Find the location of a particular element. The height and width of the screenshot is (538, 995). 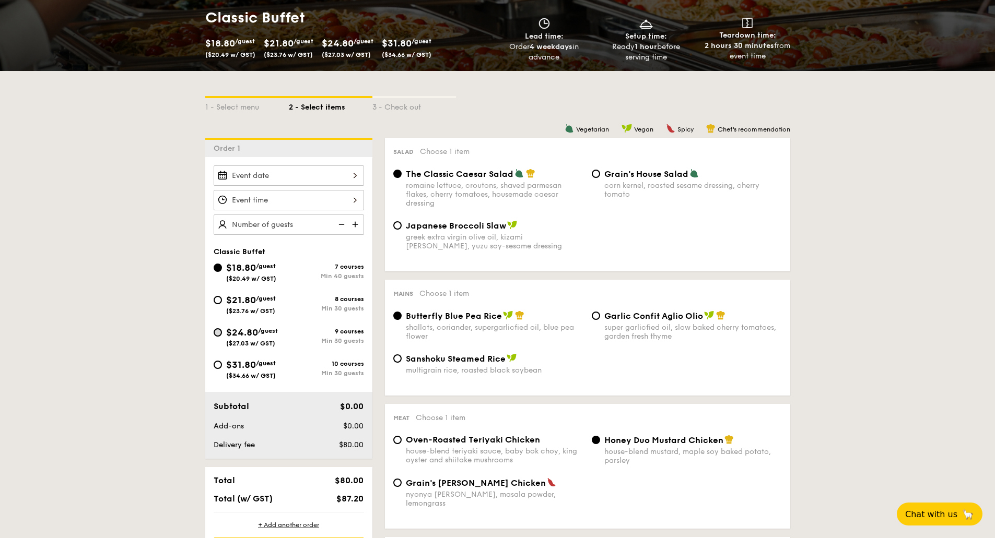

div: 10 courses is located at coordinates (326, 364).